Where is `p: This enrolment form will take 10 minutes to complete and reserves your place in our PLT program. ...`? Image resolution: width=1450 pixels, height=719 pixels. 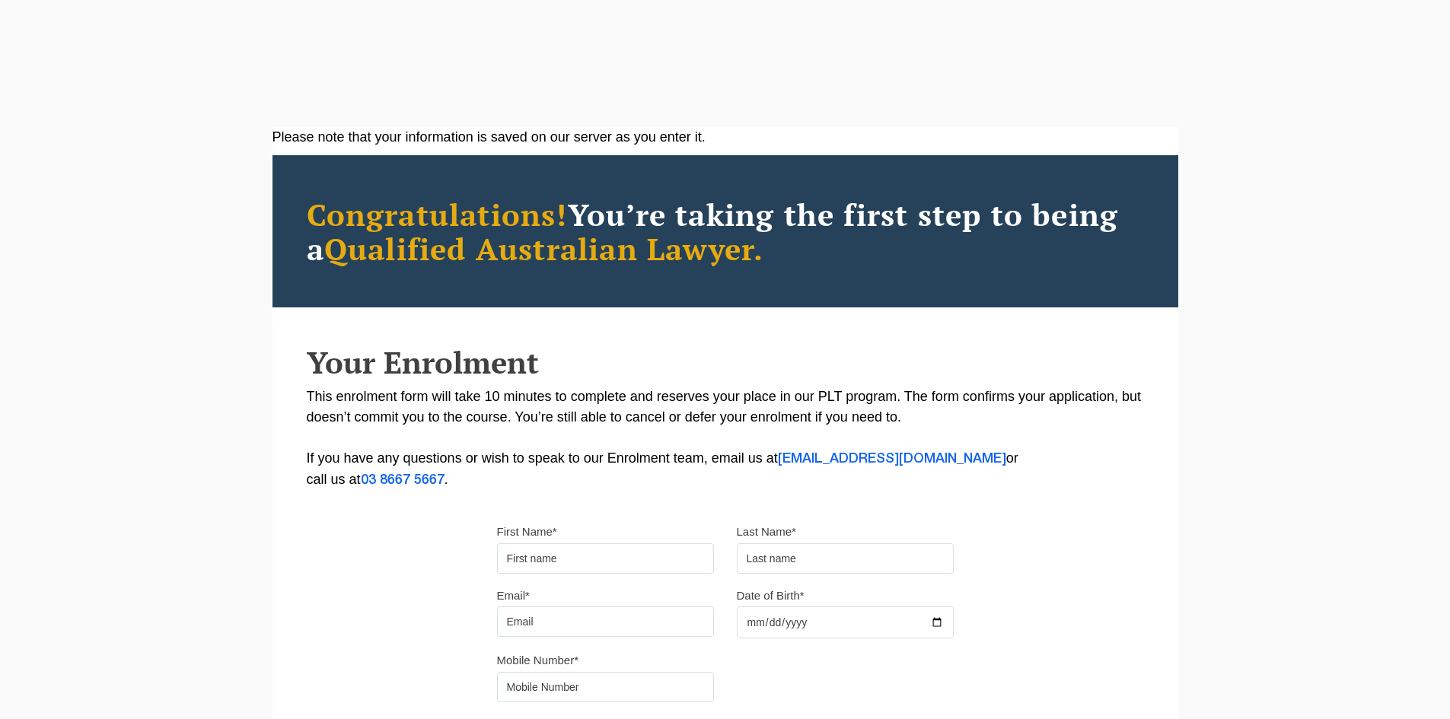
p: This enrolment form will take 10 minutes to complete and reserves your place in our PLT program. ... is located at coordinates (726, 438).